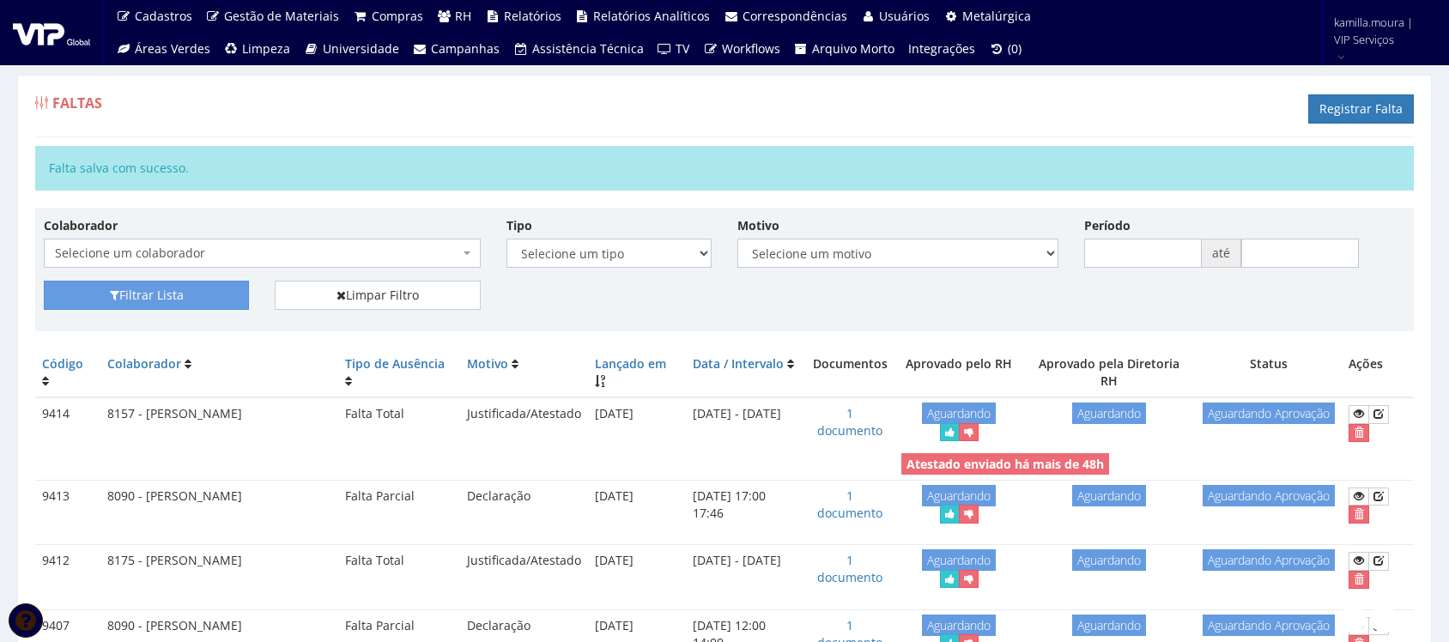 Image resolution: width=1449 pixels, height=642 pixels. Describe the element at coordinates (266, 48) in the screenshot. I see `span: Limpeza` at that location.